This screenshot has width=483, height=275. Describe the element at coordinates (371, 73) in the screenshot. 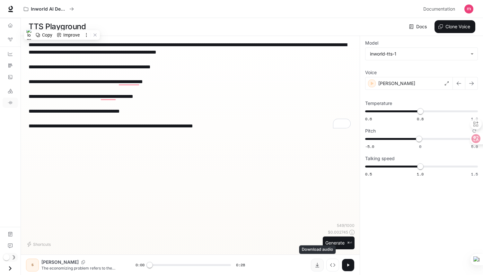

I see `p: Voice` at that location.